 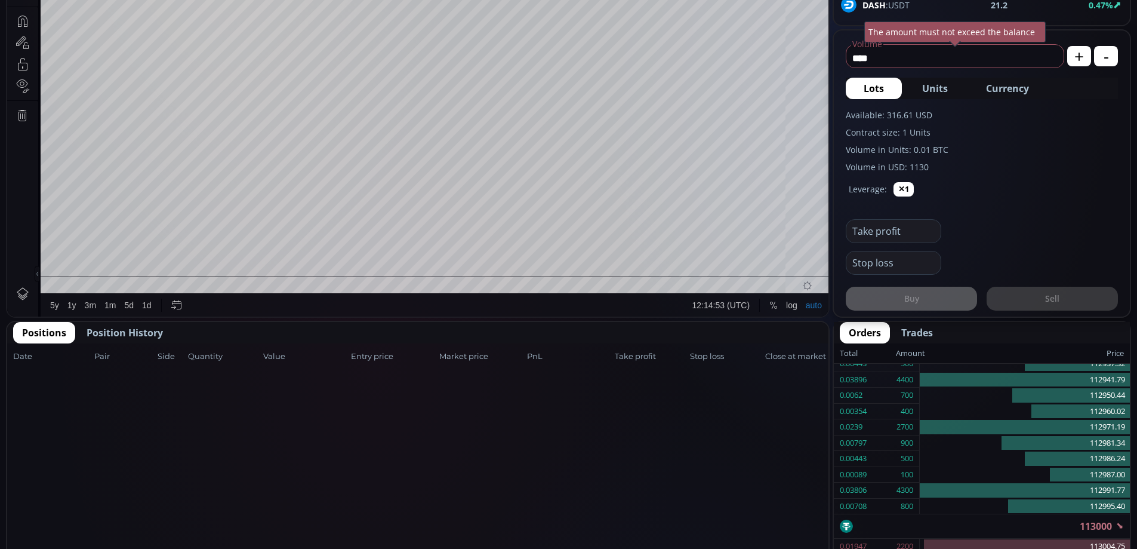 What do you see at coordinates (125, 332) in the screenshot?
I see `button: Position History` at bounding box center [125, 332].